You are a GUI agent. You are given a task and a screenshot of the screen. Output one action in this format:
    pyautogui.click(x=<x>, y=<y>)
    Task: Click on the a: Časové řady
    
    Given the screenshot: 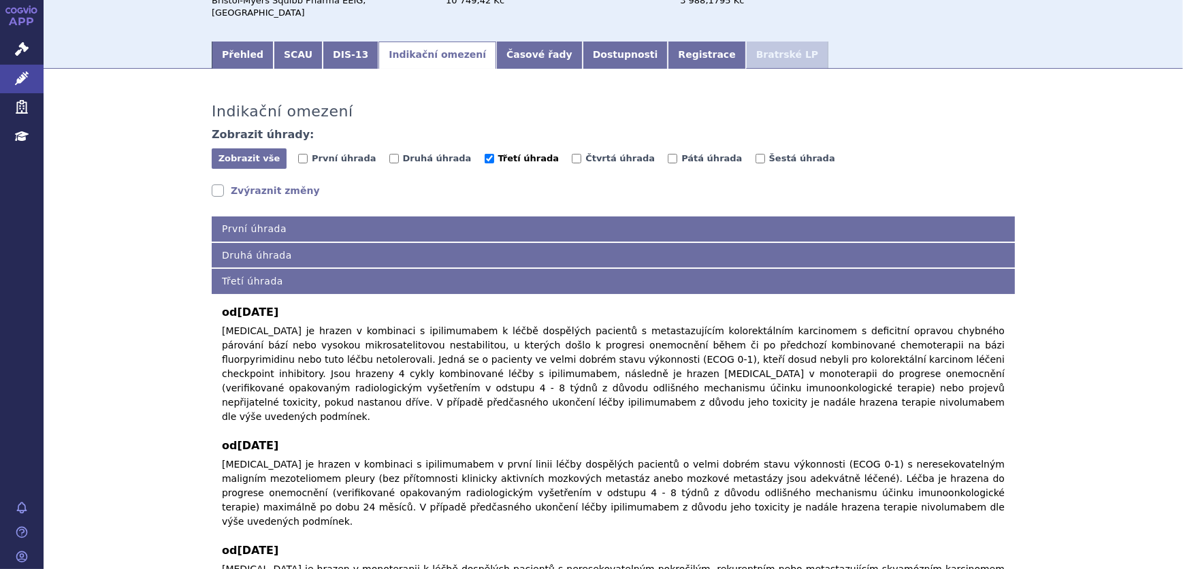 What is the action you would take?
    pyautogui.click(x=539, y=55)
    